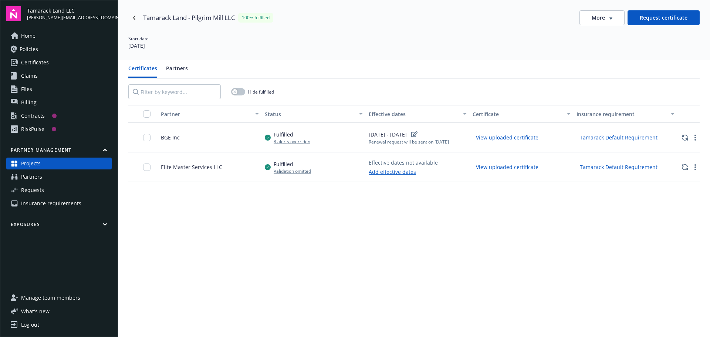  Describe the element at coordinates (191, 167) in the screenshot. I see `div: Elite Master Services LLC` at that location.